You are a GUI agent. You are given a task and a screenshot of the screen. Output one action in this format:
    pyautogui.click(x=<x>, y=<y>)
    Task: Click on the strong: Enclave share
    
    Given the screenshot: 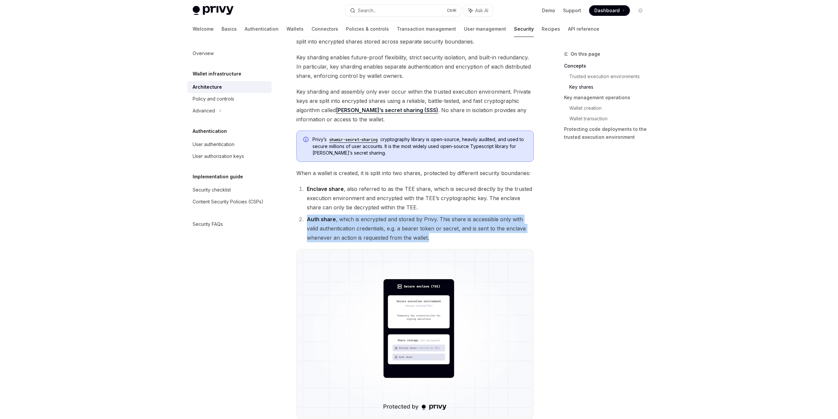 What is the action you would take?
    pyautogui.click(x=325, y=189)
    